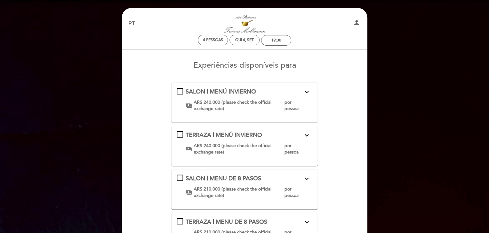  What do you see at coordinates (244, 65) in the screenshot?
I see `span: Experiências disponíveis para` at bounding box center [244, 65].